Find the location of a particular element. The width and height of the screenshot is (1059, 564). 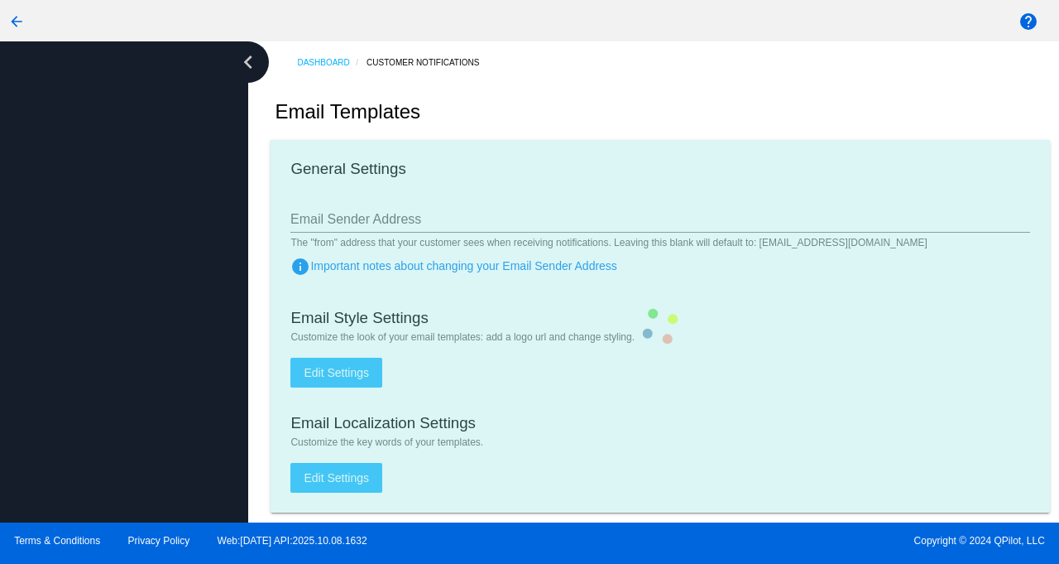

a: Customer Notifications is located at coordinates (430, 62).